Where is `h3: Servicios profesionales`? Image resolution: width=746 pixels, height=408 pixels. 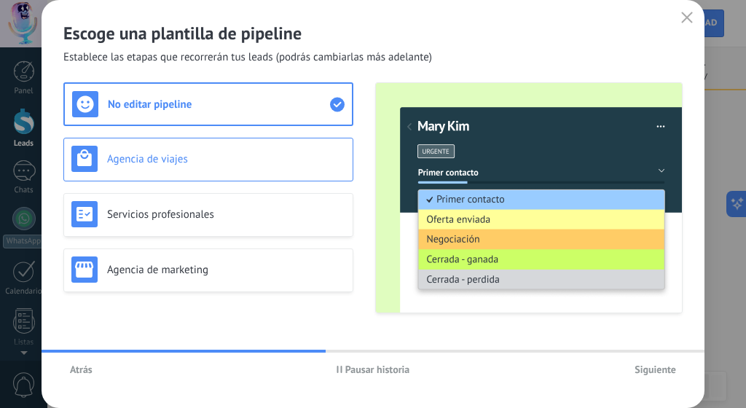
h3: Servicios profesionales is located at coordinates (226, 214).